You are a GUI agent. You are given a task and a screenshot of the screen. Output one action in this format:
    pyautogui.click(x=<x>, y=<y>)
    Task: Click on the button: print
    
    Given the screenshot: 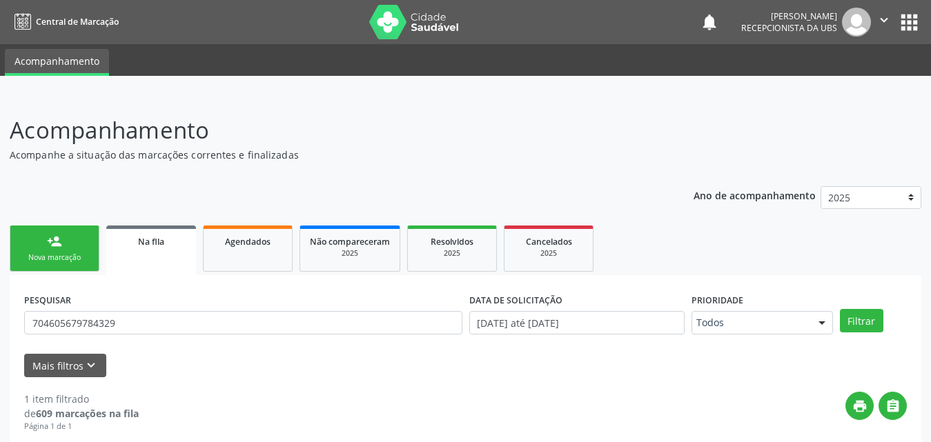 What is the action you would take?
    pyautogui.click(x=859, y=406)
    